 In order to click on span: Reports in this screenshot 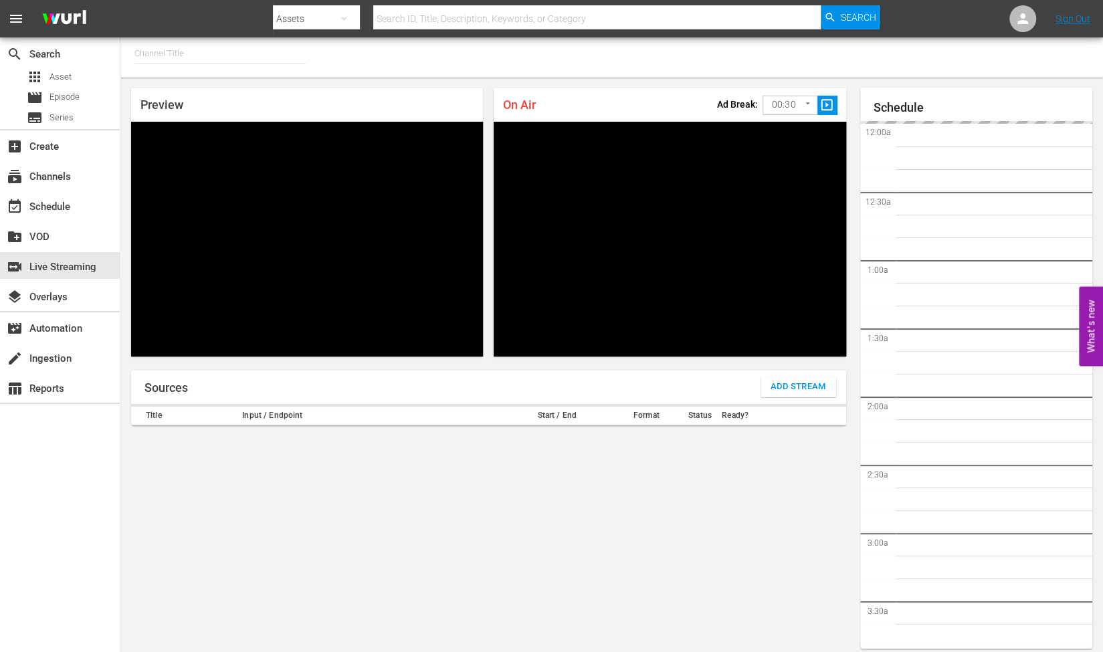, I will do `click(15, 389)`.